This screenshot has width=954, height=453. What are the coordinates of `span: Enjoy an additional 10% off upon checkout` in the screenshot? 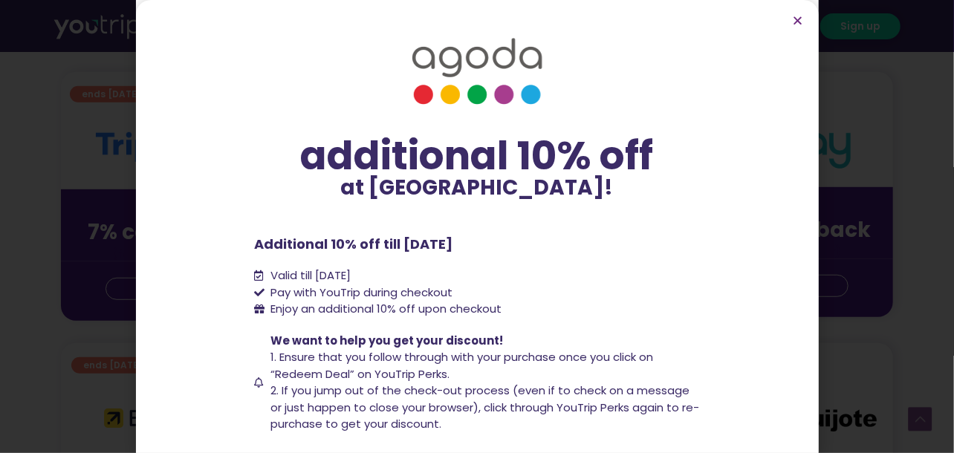 It's located at (386, 308).